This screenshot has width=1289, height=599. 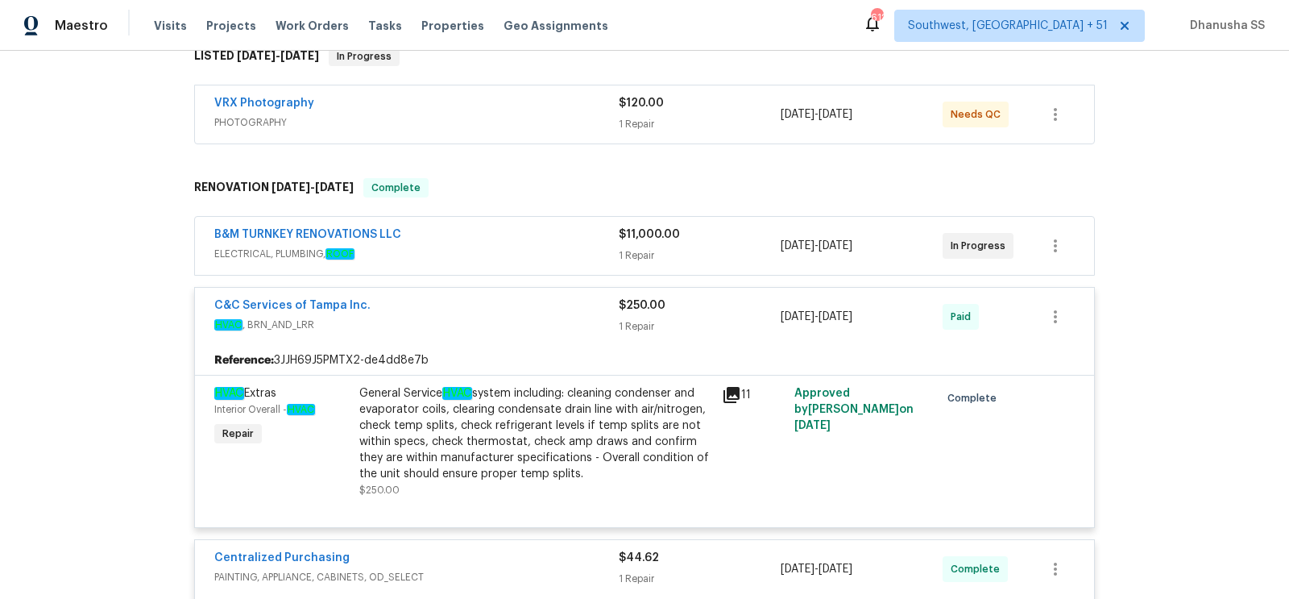 What do you see at coordinates (81, 26) in the screenshot?
I see `span: Maestro` at bounding box center [81, 26].